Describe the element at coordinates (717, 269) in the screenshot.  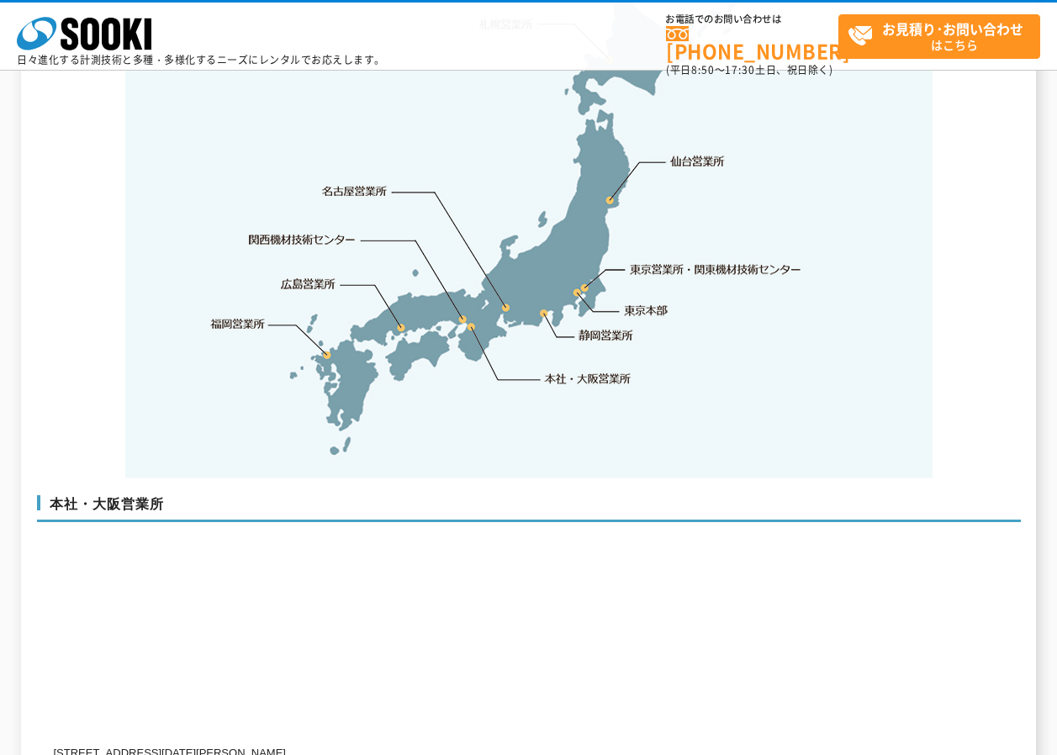
I see `a: 東京営業所・関東機材技術センター` at that location.